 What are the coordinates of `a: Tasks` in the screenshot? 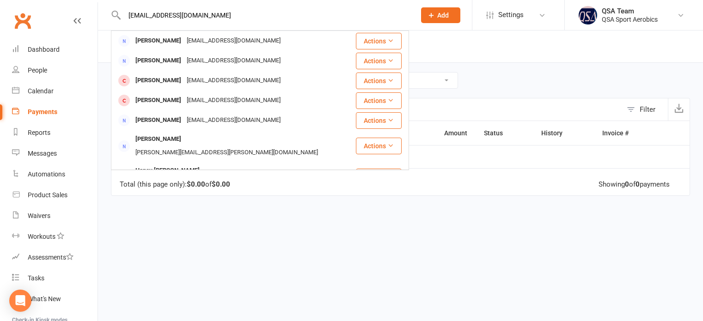 It's located at (55, 278).